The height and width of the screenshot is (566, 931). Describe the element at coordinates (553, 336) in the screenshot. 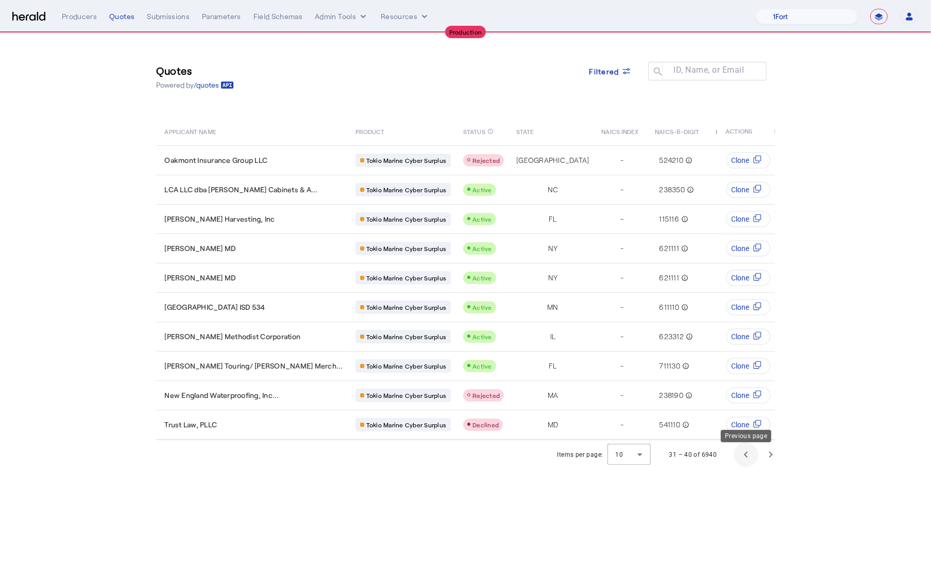

I see `span: IL` at that location.